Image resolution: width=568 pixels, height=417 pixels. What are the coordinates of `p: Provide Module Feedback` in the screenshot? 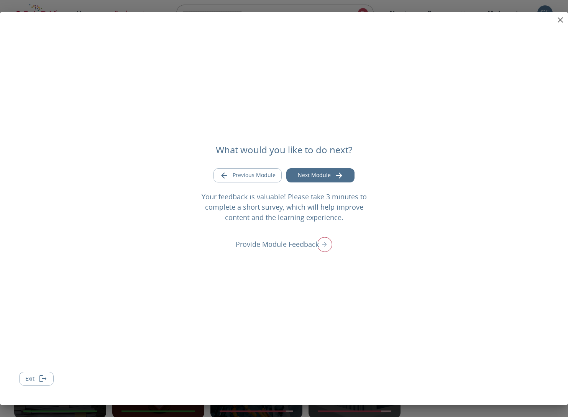 It's located at (277, 244).